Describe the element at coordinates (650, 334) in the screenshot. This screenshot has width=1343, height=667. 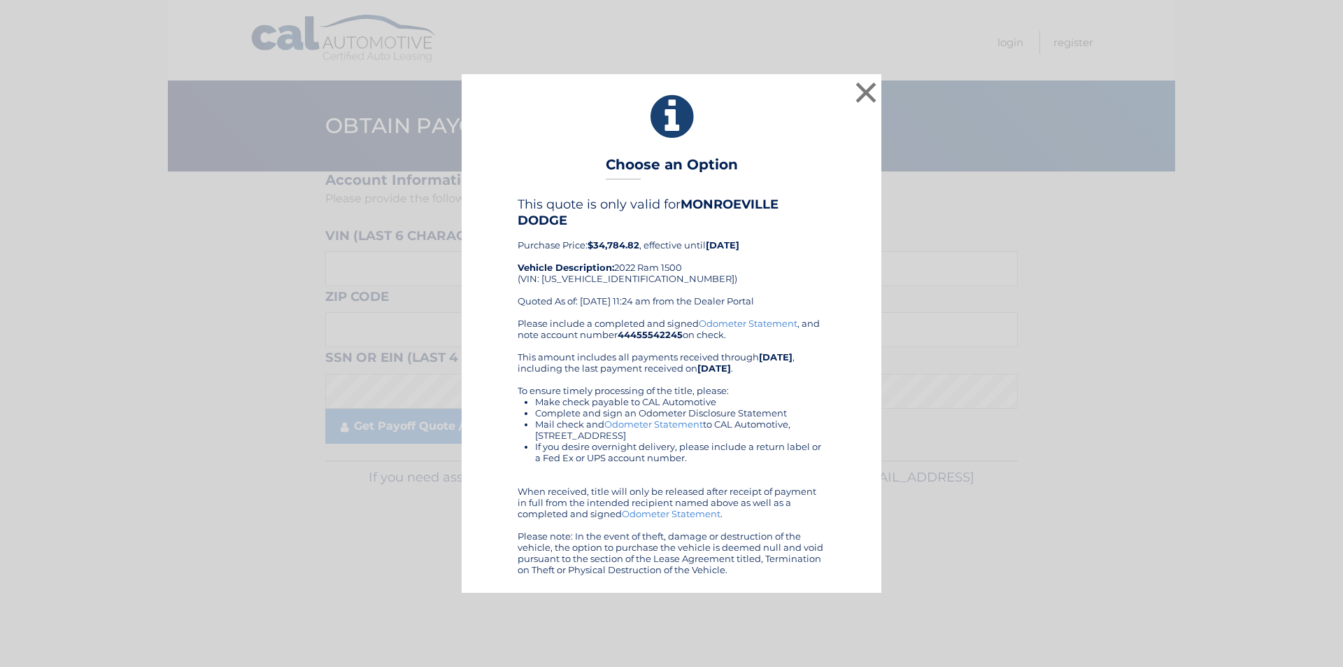
I see `b: 44455542245` at that location.